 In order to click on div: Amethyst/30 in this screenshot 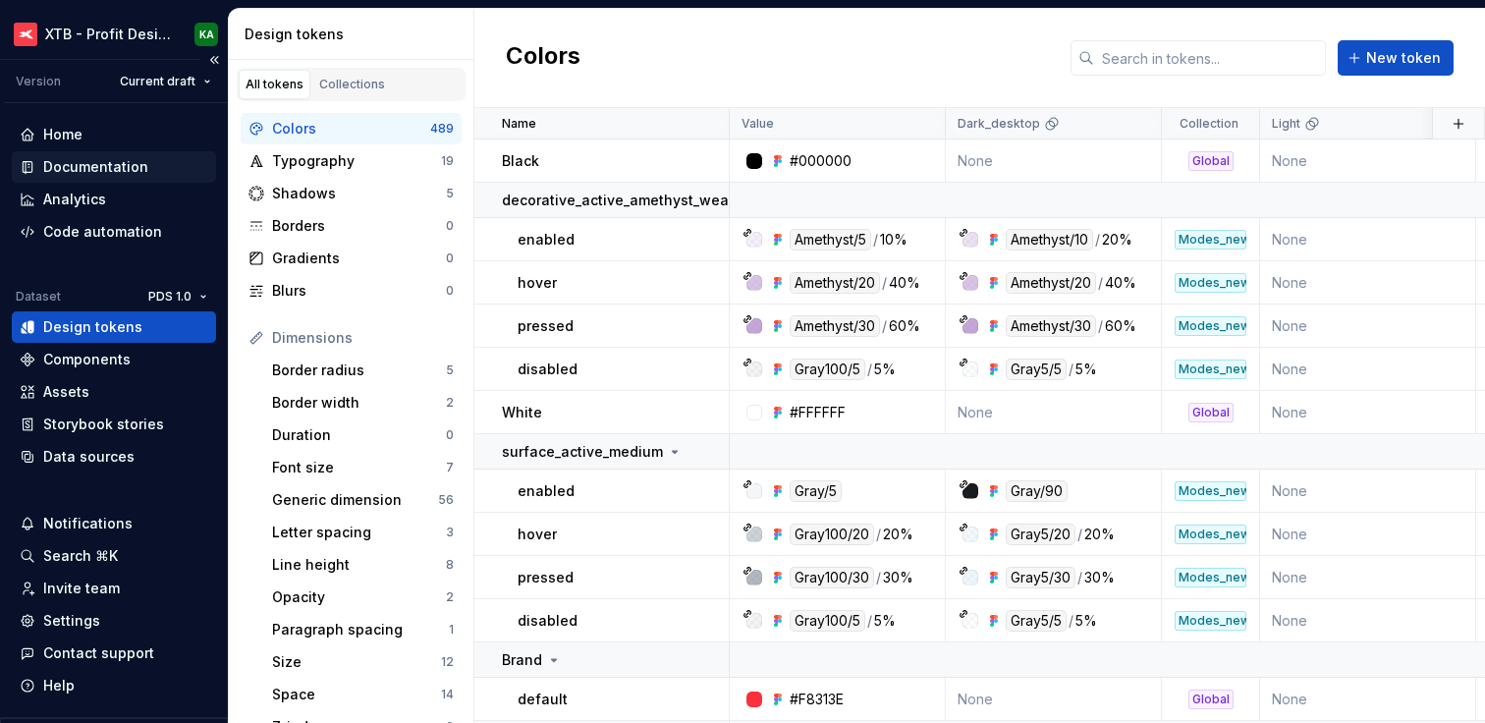, I will do `click(835, 326)`.